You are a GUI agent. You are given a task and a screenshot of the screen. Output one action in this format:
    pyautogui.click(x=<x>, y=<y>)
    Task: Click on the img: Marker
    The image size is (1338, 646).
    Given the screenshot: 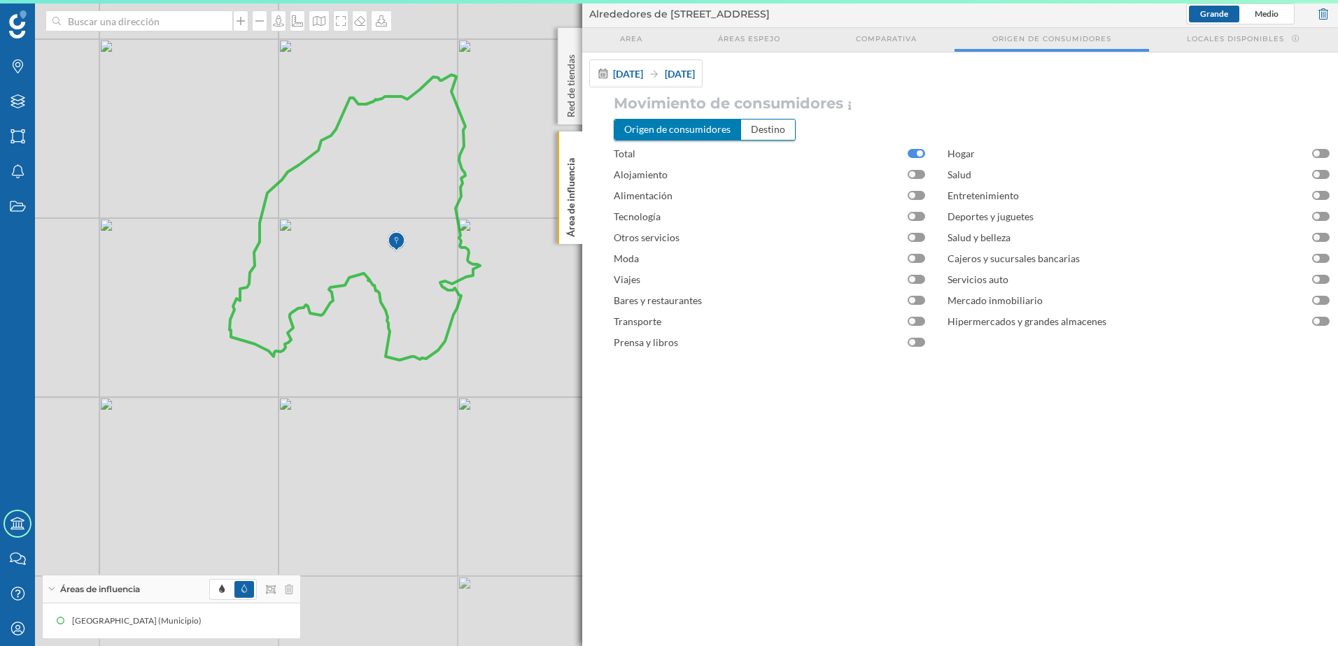 What is the action you would take?
    pyautogui.click(x=396, y=242)
    